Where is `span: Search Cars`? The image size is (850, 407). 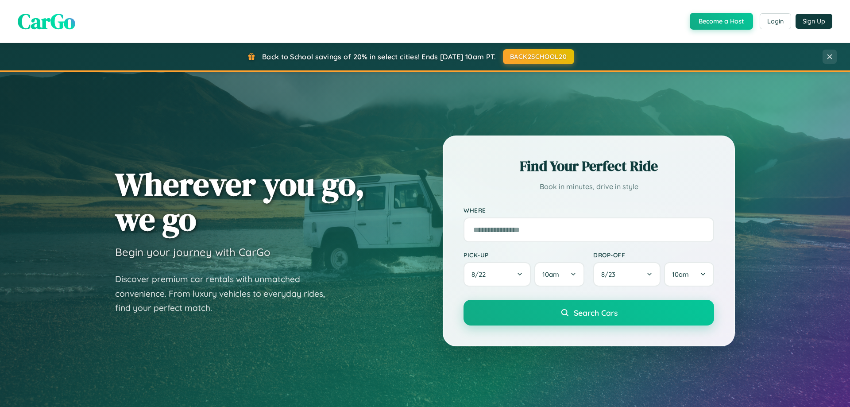 span: Search Cars is located at coordinates (595, 312).